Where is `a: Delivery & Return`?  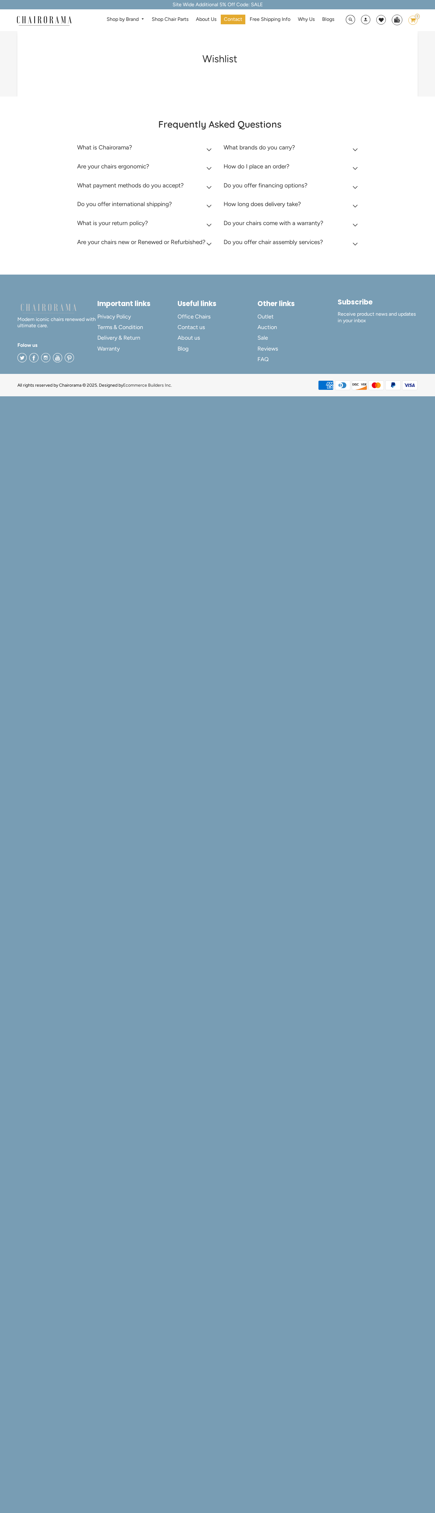
a: Delivery & Return is located at coordinates (137, 338).